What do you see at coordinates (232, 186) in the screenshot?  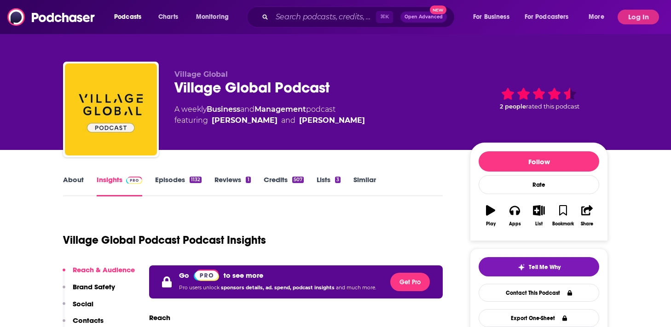 I see `a: Reviews1` at bounding box center [232, 186].